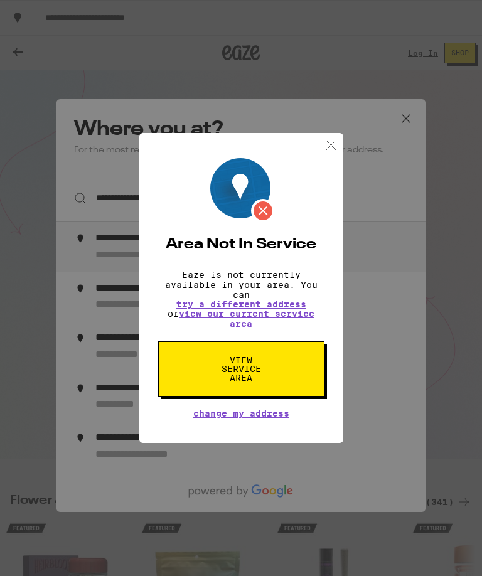 The width and height of the screenshot is (482, 576). What do you see at coordinates (241, 245) in the screenshot?
I see `h2: Area Not In Service` at bounding box center [241, 245].